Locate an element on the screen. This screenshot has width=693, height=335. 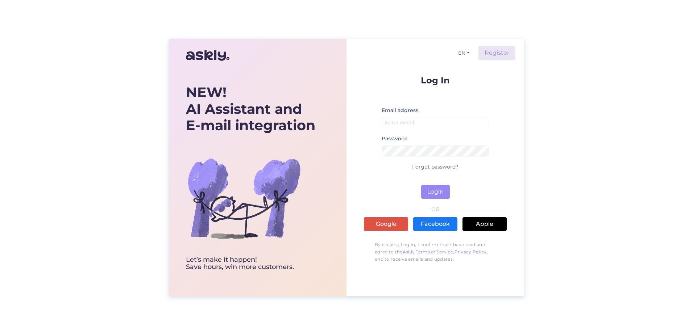
p: By clicking Log In, I confirm that I have read and agree to the , , and to receive emails and upd... is located at coordinates (435, 252).